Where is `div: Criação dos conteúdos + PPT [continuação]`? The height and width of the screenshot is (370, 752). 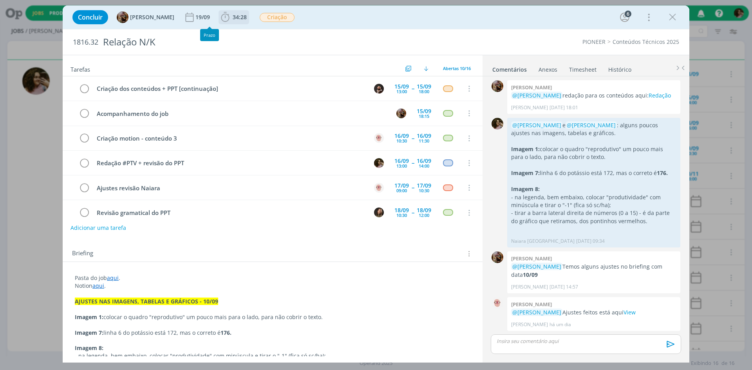 div: Criação dos conteúdos + PPT [continuação] is located at coordinates (230, 88).